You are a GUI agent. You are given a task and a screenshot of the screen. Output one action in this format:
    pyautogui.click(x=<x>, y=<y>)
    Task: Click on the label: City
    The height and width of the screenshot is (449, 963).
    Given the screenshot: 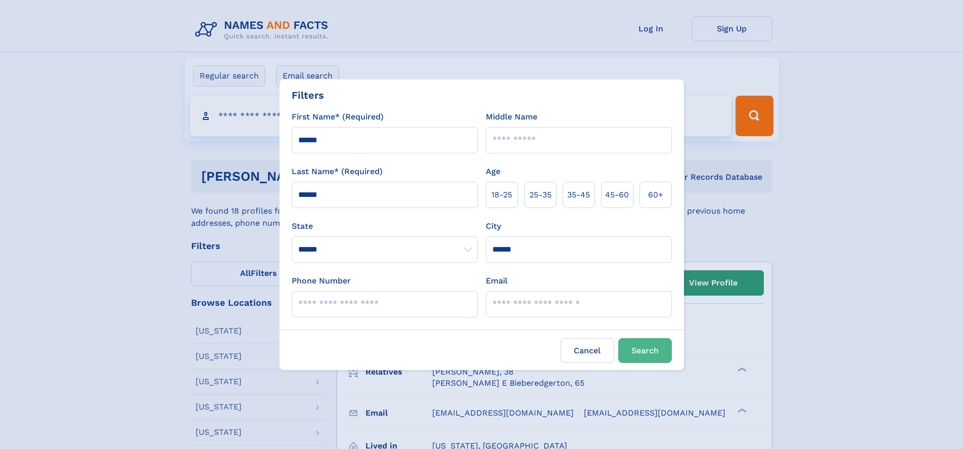 What is the action you would take?
    pyautogui.click(x=494, y=226)
    